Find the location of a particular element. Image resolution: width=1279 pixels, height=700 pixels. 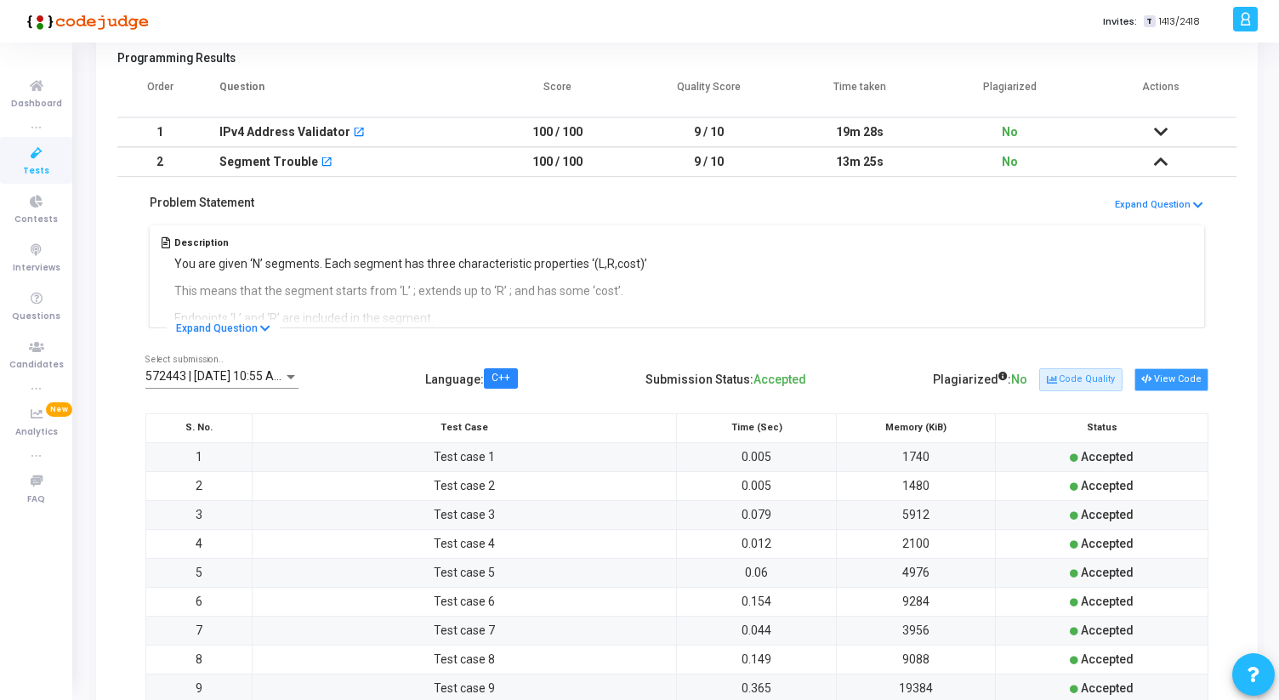

td: 4 is located at coordinates (199, 543).